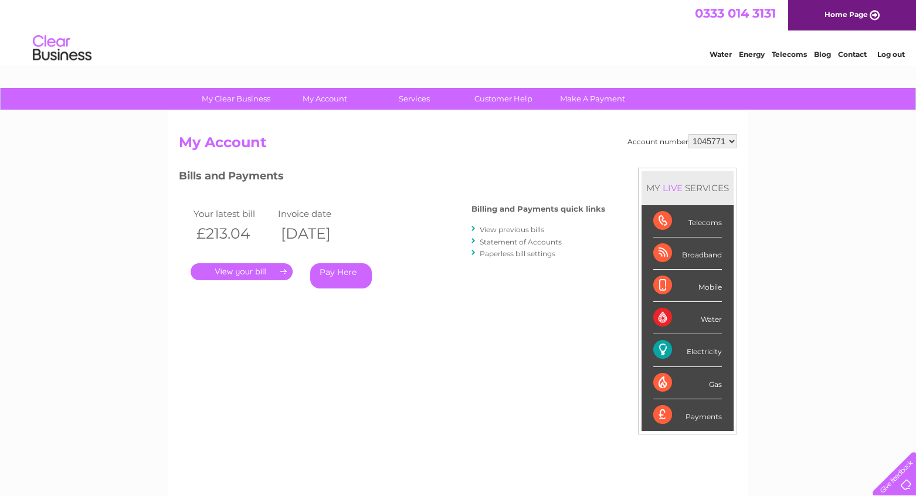 The image size is (916, 496). Describe the element at coordinates (752, 54) in the screenshot. I see `a: Energy` at that location.